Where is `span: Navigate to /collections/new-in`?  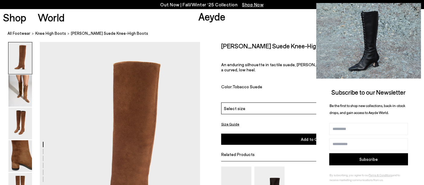
span: Navigate to /collections/new-in is located at coordinates (253, 5).